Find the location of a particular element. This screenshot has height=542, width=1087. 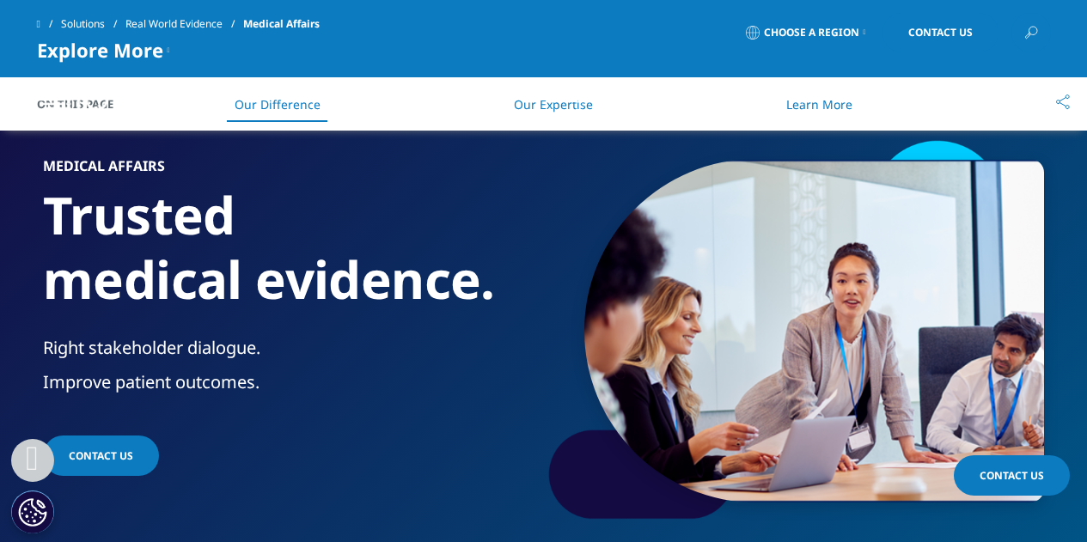

img: picture-1.png is located at coordinates (814, 331).